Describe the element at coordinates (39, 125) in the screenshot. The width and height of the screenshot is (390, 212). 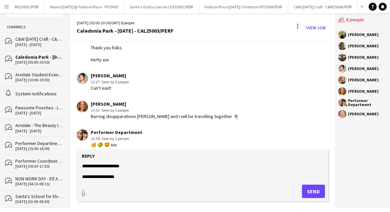
I see `div: Arndale - The Beauty In You - MAN25006/PERF` at that location.